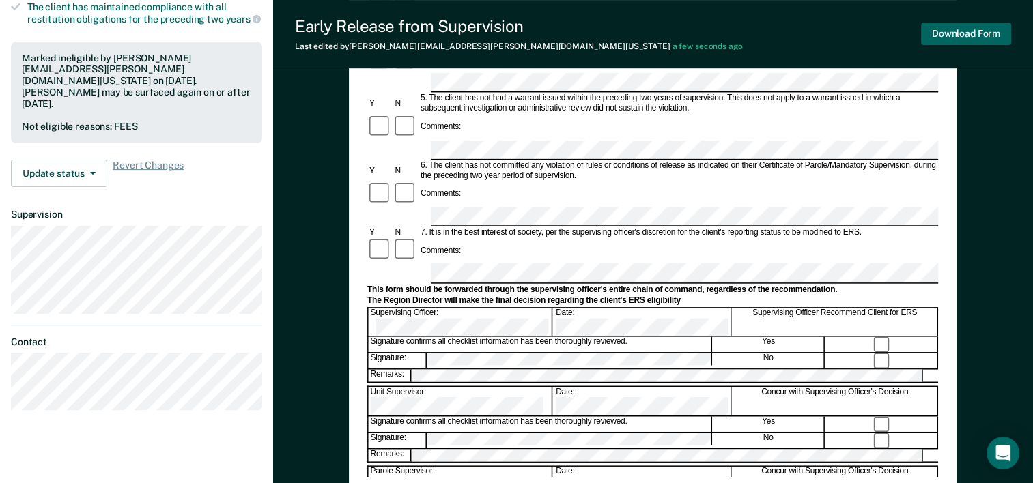 The height and width of the screenshot is (483, 1033). What do you see at coordinates (137, 342) in the screenshot?
I see `dt: Contact` at bounding box center [137, 342].